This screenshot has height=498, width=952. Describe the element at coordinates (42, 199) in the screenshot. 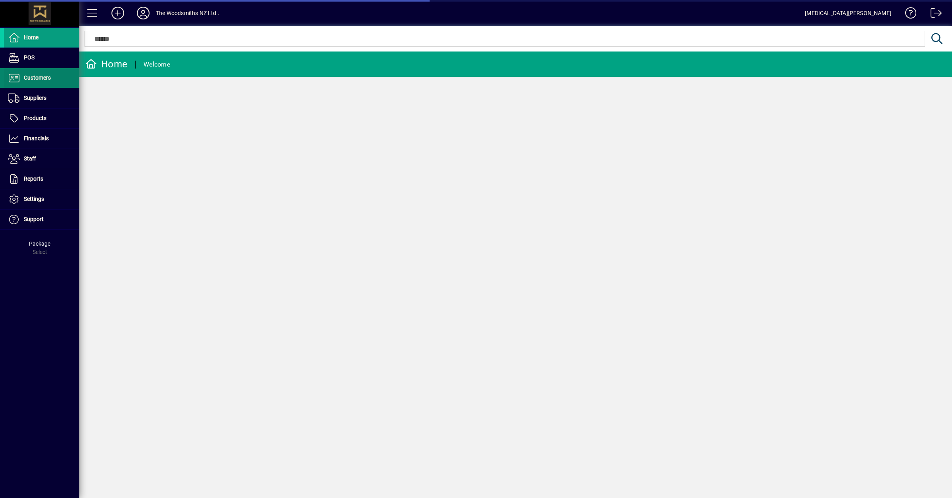

I see `a: Settings` at that location.